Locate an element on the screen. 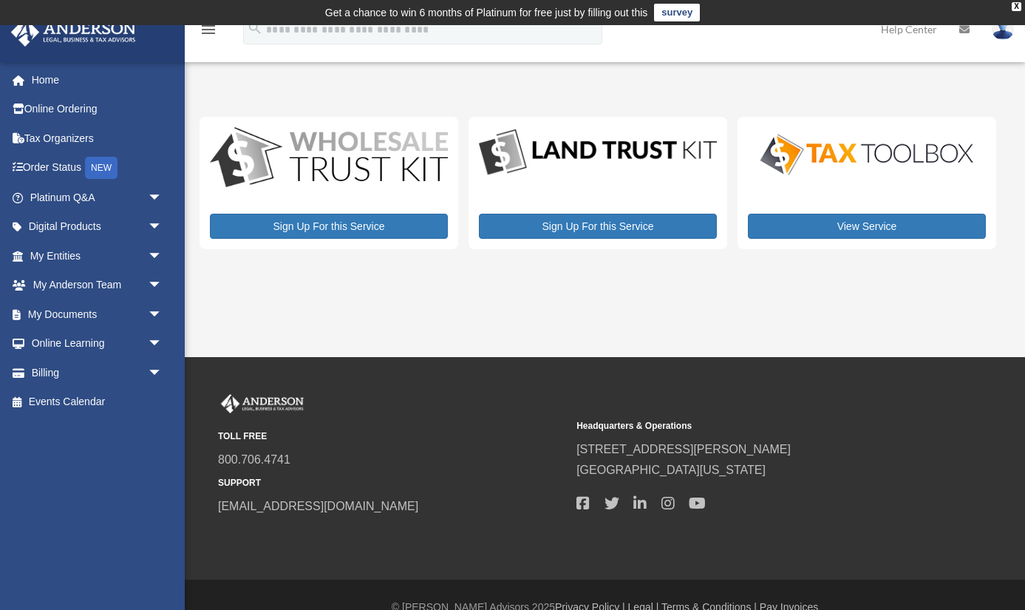 Image resolution: width=1025 pixels, height=610 pixels. a: 800.706.4741 is located at coordinates (254, 459).